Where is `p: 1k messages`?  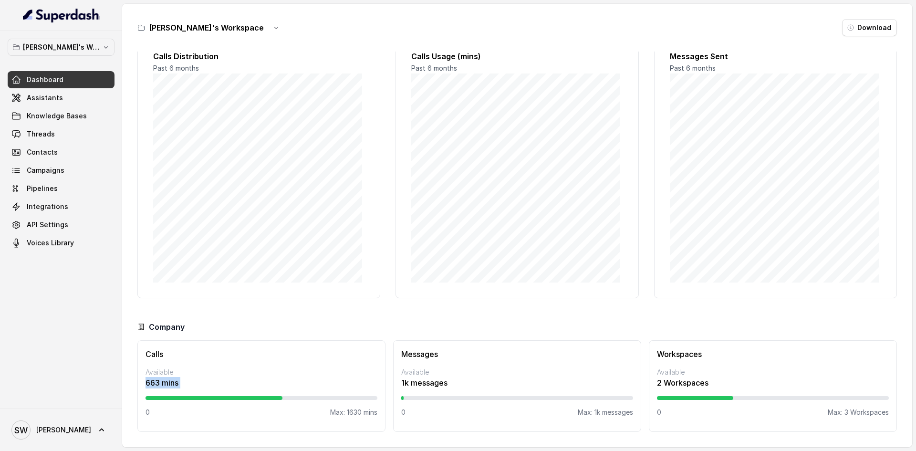 p: 1k messages is located at coordinates (517, 383).